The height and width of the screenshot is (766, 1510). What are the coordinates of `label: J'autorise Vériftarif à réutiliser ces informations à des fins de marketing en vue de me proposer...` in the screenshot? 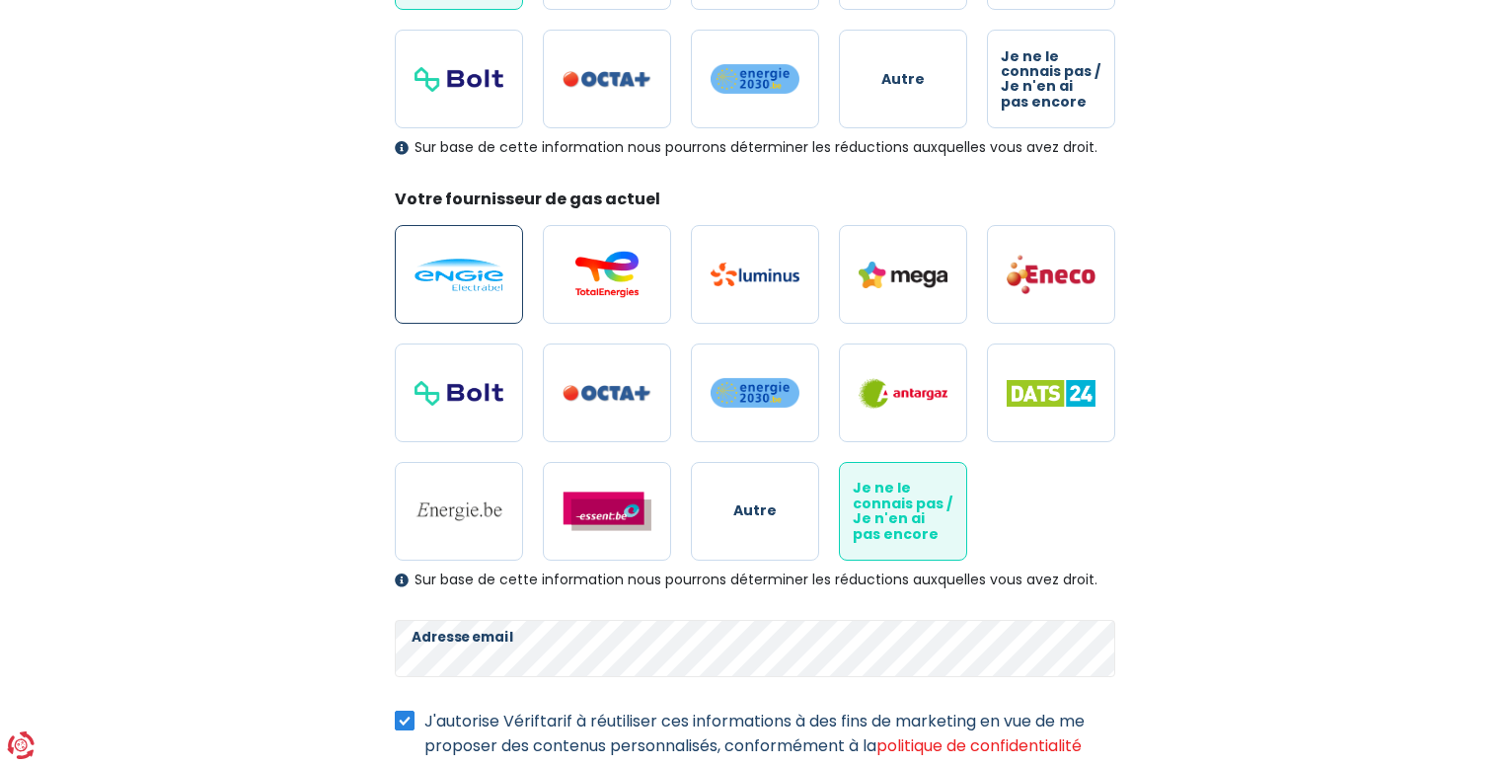 It's located at (770, 733).